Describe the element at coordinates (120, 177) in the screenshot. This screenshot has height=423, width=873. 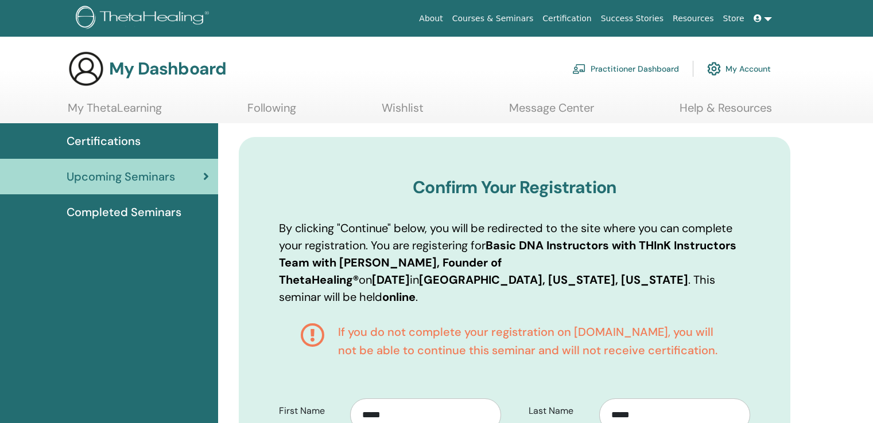
I see `span: Upcoming Seminars` at that location.